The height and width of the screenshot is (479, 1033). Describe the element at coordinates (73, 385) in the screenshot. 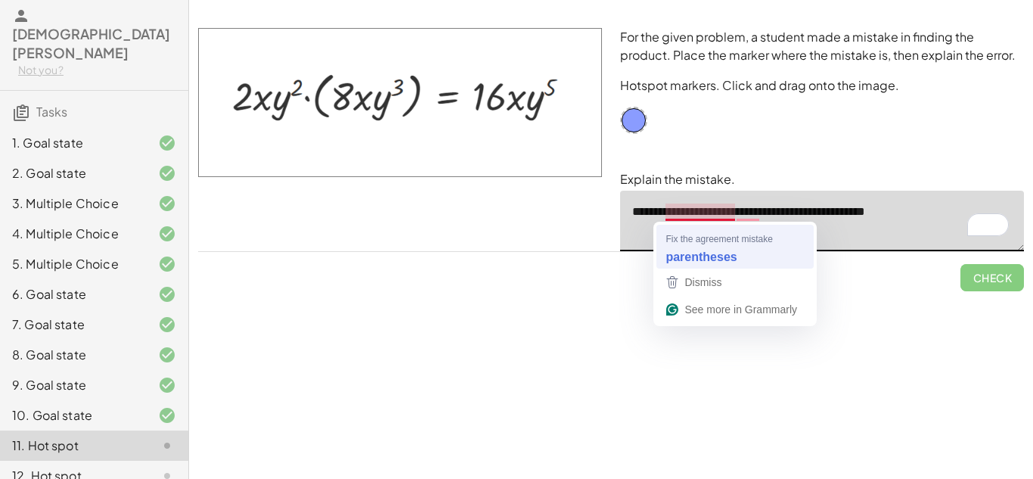

I see `div: 9. Goal state` at that location.